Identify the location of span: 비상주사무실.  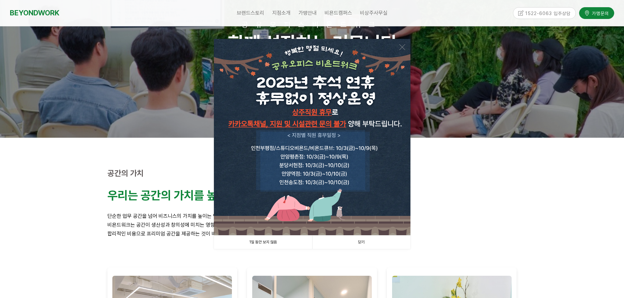
(374, 13).